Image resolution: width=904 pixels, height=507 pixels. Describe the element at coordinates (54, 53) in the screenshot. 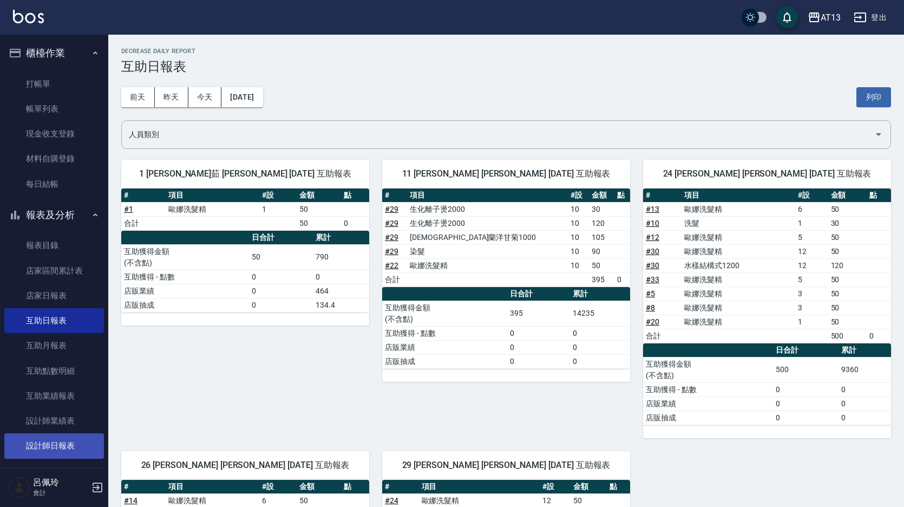

I see `button: 櫃檯作業` at that location.